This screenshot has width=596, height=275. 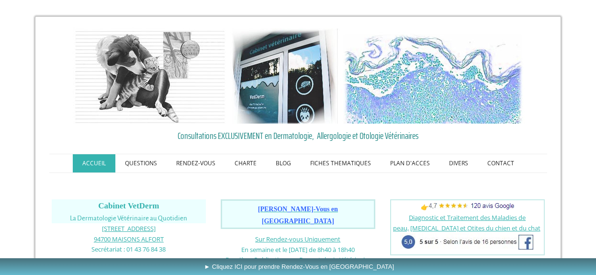 What do you see at coordinates (459, 163) in the screenshot?
I see `a: DIVERS` at bounding box center [459, 163].